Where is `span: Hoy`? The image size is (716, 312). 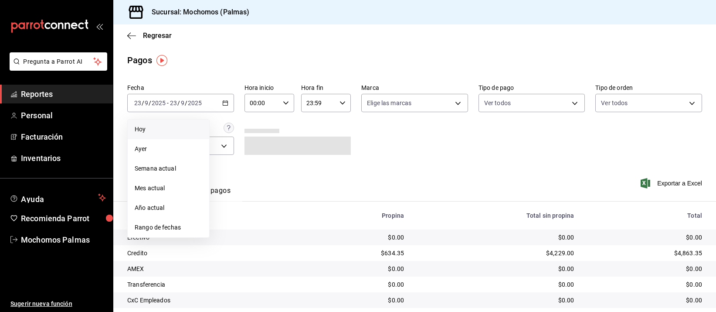 span: Hoy is located at coordinates (168, 129).